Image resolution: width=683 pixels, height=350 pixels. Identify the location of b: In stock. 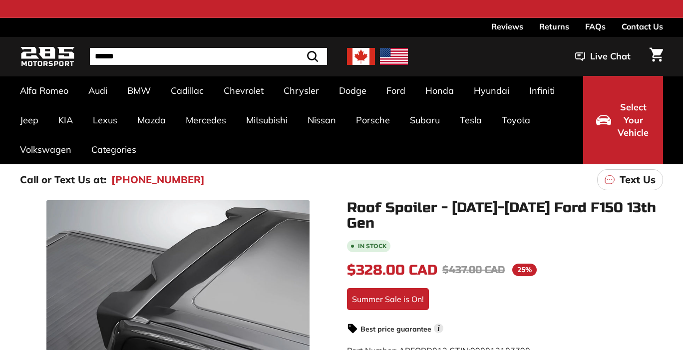
(372, 246).